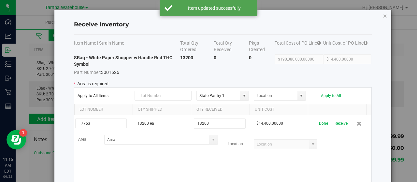  Describe the element at coordinates (4, 4) in the screenshot. I see `span: 1` at that location.